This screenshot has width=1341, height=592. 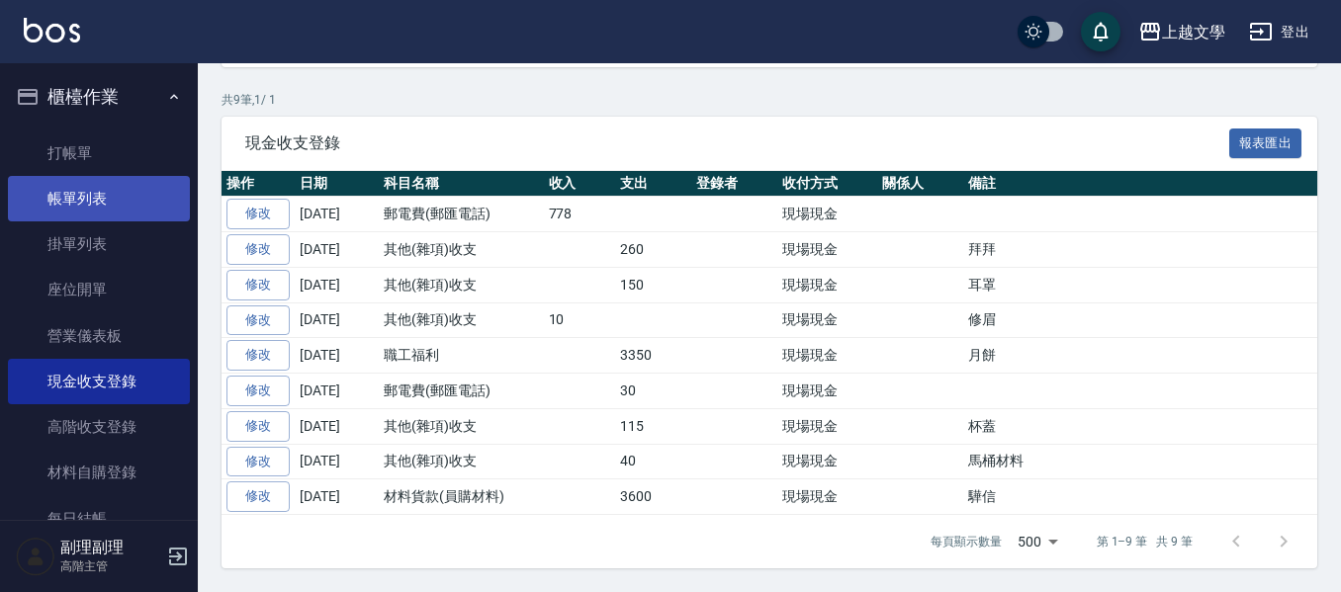 What do you see at coordinates (579, 320) in the screenshot?
I see `td: 10` at bounding box center [579, 320].